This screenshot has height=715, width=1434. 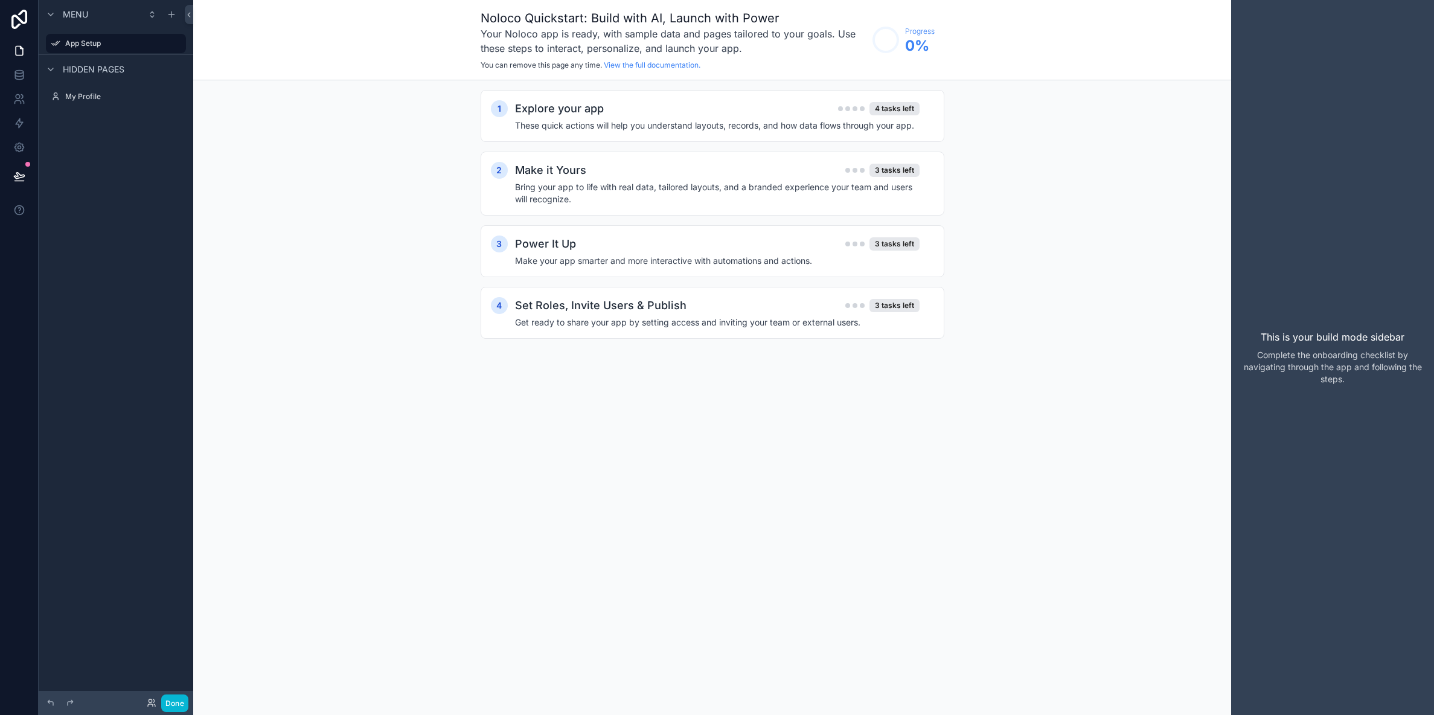 I want to click on h1: Noloco Quickstart: Build with AI, Launch with Power, so click(x=673, y=18).